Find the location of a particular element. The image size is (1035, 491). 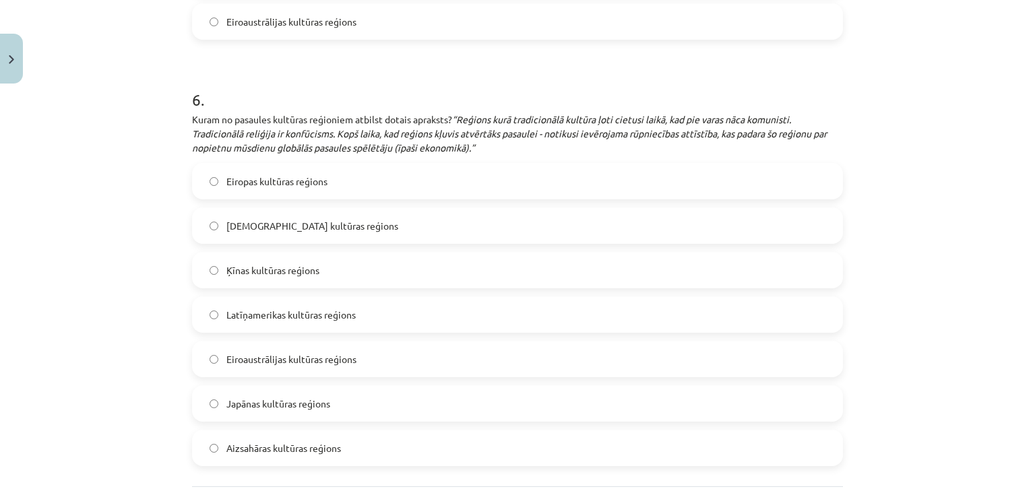

span: Eiropas kultūras reģions is located at coordinates (277, 181).